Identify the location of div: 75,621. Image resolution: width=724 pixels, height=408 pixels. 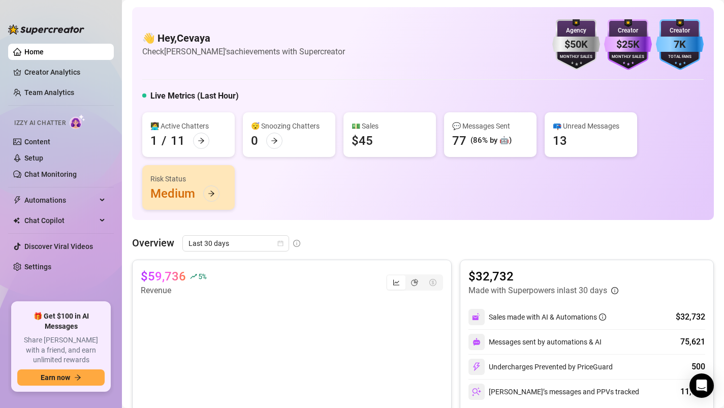
(692, 342).